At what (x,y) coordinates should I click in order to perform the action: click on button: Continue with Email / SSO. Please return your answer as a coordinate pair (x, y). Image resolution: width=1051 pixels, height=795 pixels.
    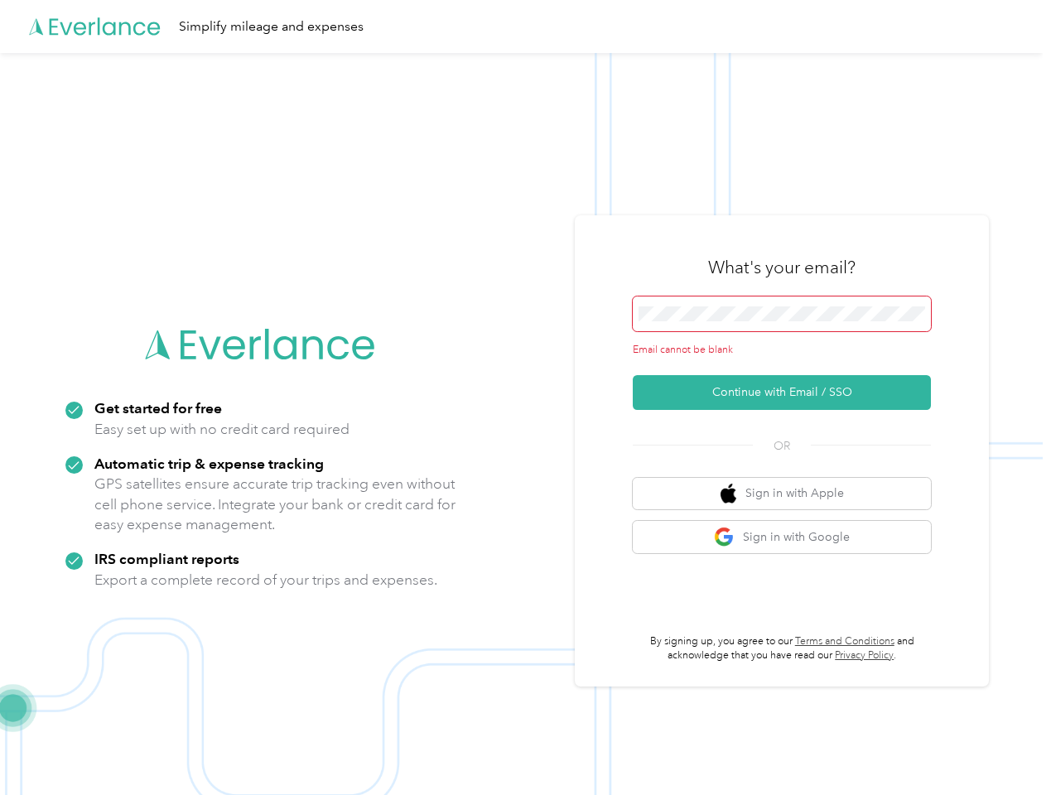
    Looking at the image, I should click on (782, 393).